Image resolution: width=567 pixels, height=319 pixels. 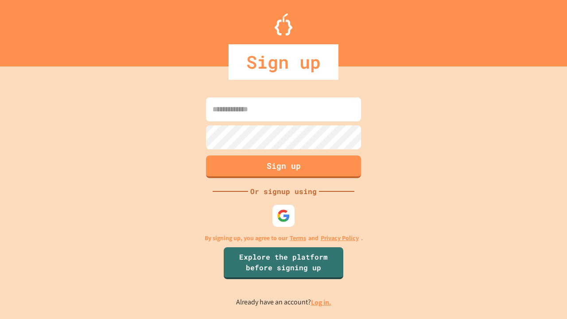 What do you see at coordinates (284, 167) in the screenshot?
I see `button: Sign up` at bounding box center [284, 167].